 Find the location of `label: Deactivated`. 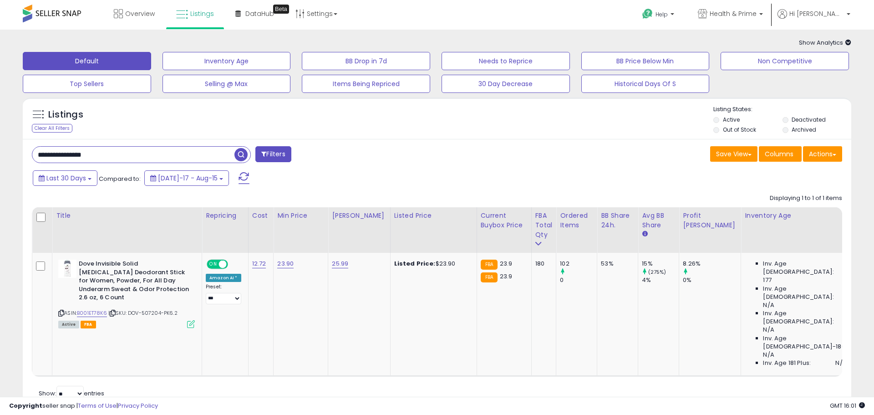

label: Deactivated is located at coordinates (809, 119).